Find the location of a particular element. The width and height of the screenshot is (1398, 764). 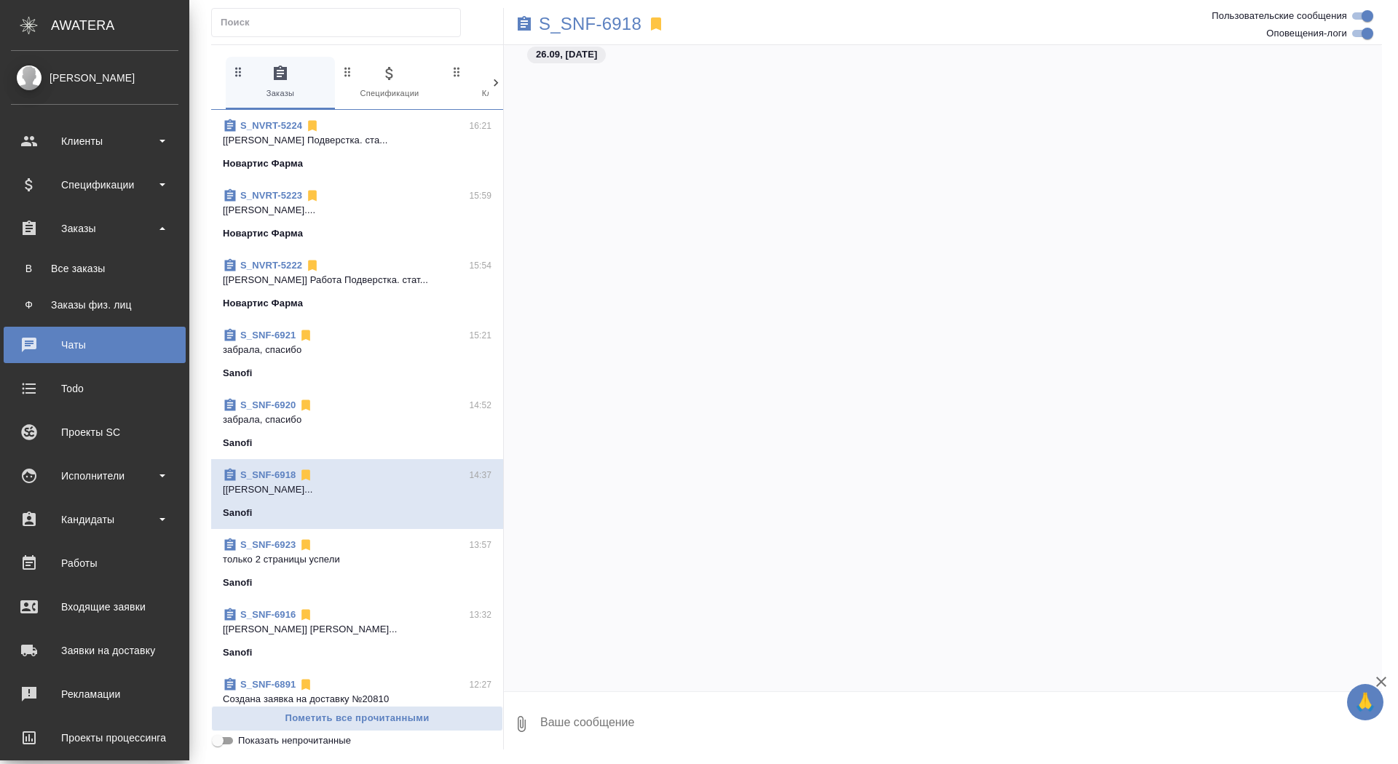

a: S_NVRT-5223 is located at coordinates (271, 195).